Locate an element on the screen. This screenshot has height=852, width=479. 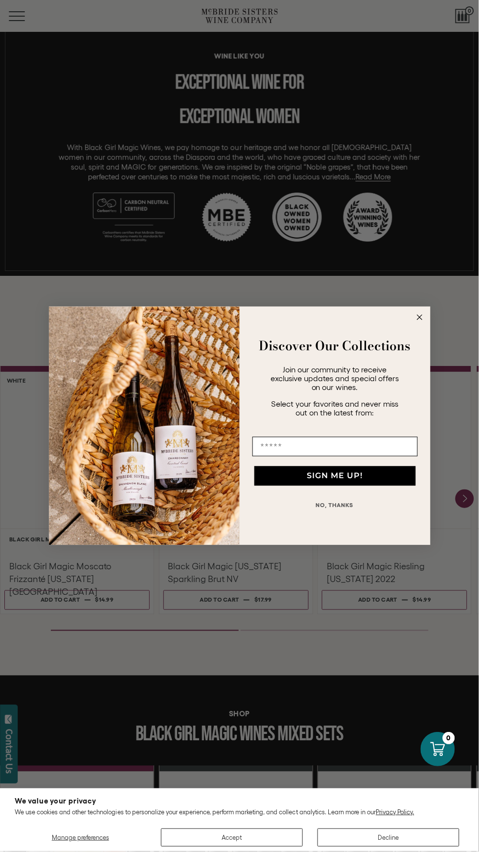
span: Select your favorites and never miss out on the latest from: is located at coordinates (335, 408).